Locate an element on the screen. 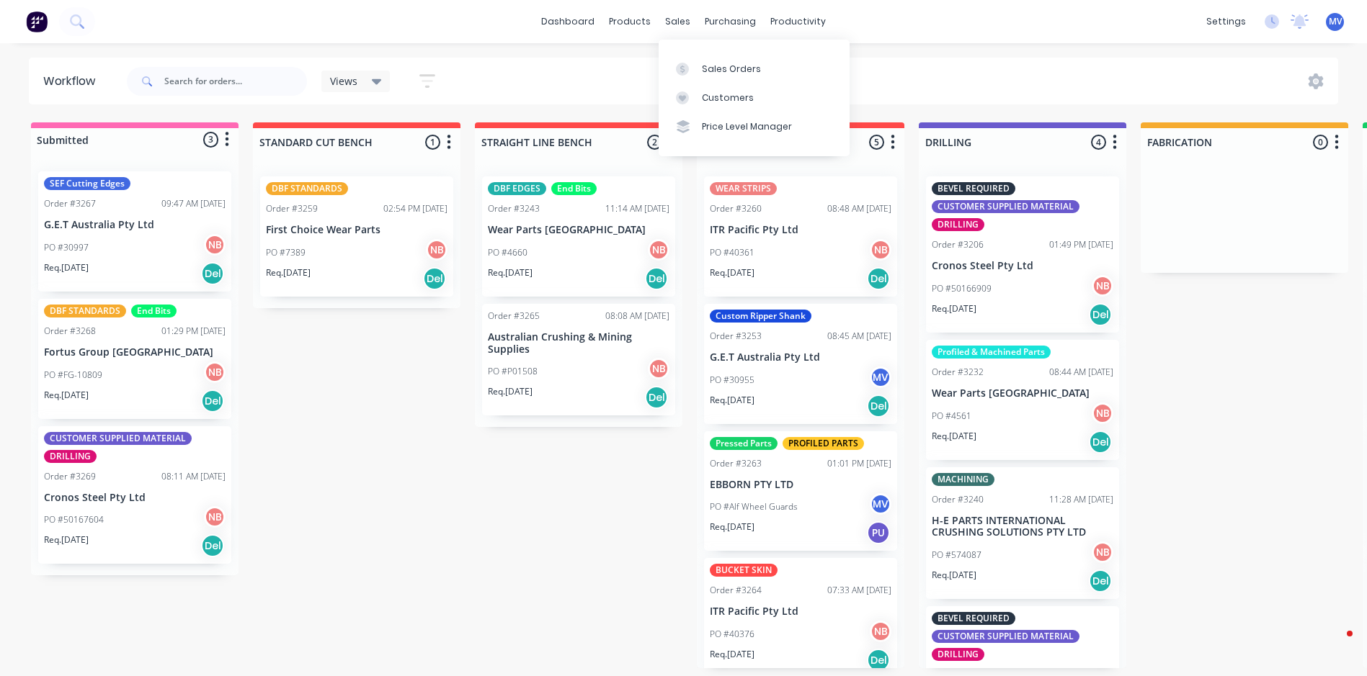 Image resolution: width=1367 pixels, height=676 pixels. div: BEVEL REQUIRED is located at coordinates (973, 189).